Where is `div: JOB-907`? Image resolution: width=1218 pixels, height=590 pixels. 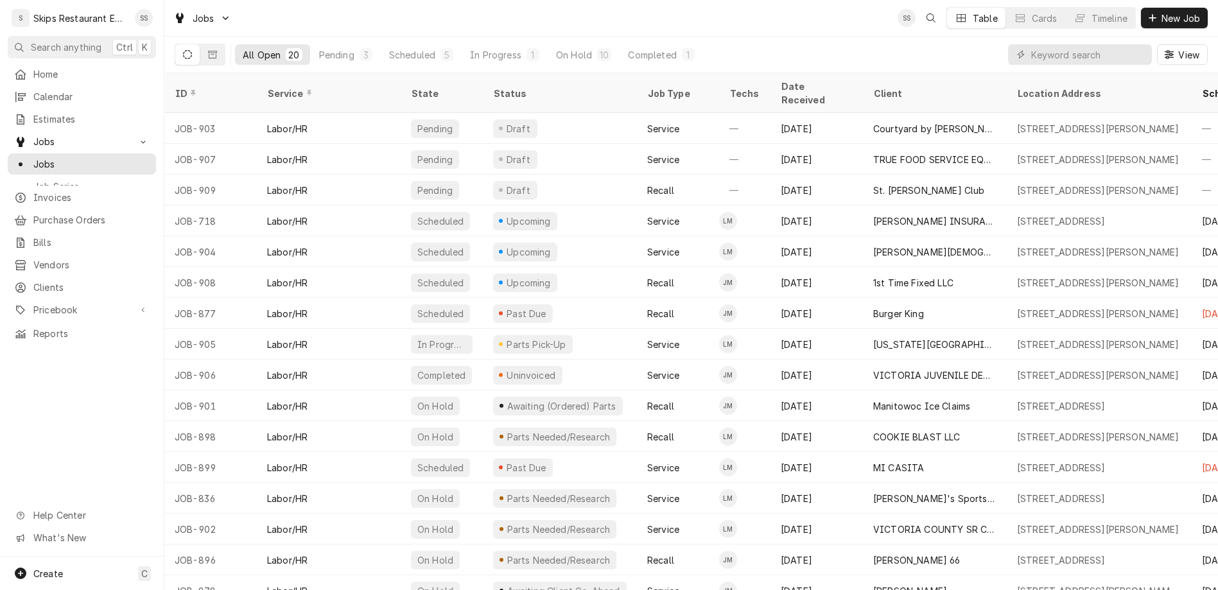
div: JOB-907 is located at coordinates (211, 159).